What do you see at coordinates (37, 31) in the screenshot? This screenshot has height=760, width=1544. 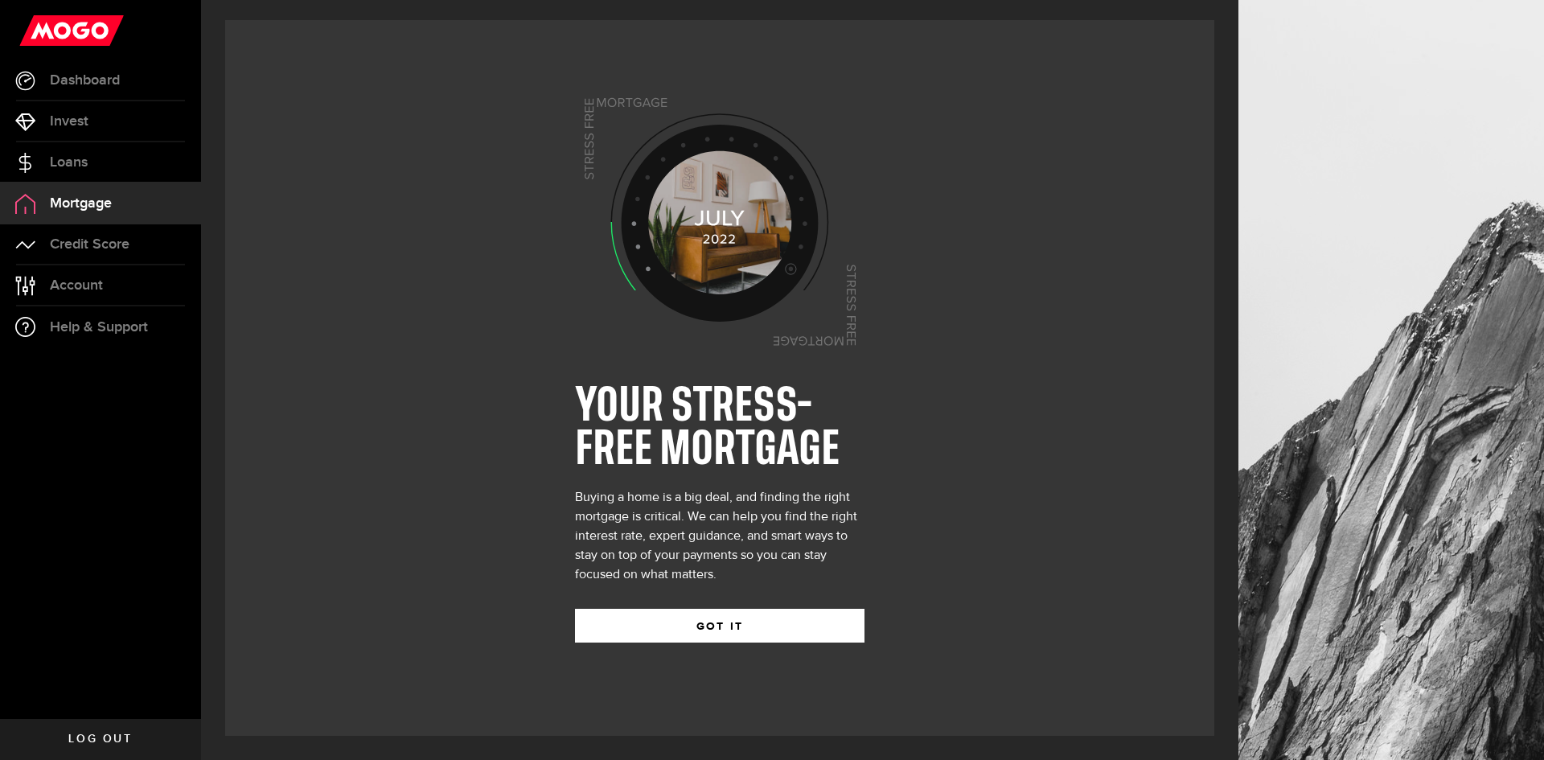 I see `button: Open LiveChat chat widget` at bounding box center [37, 31].